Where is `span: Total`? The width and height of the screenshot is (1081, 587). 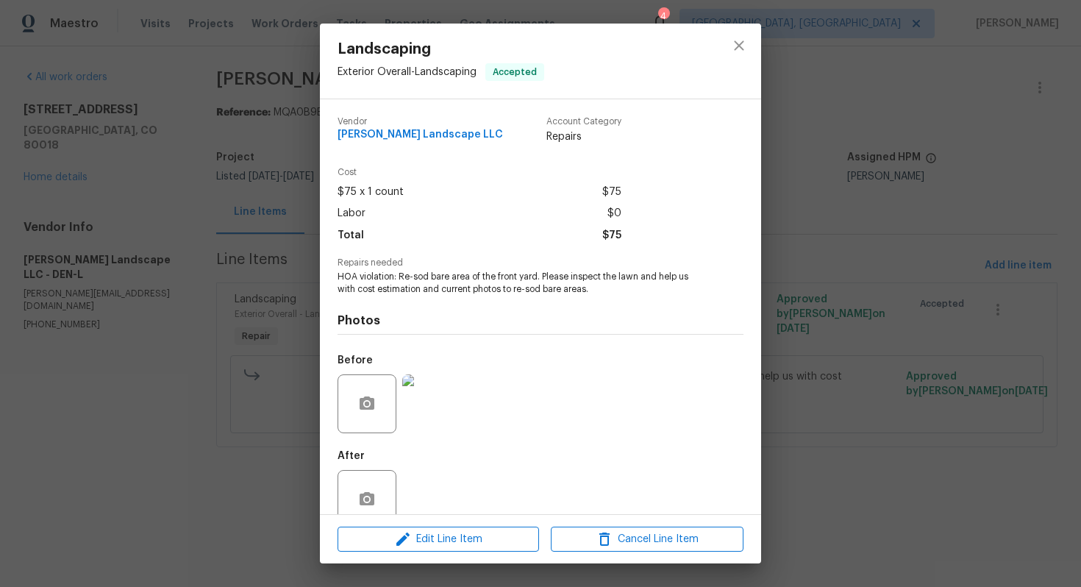
span: Total is located at coordinates (351, 235).